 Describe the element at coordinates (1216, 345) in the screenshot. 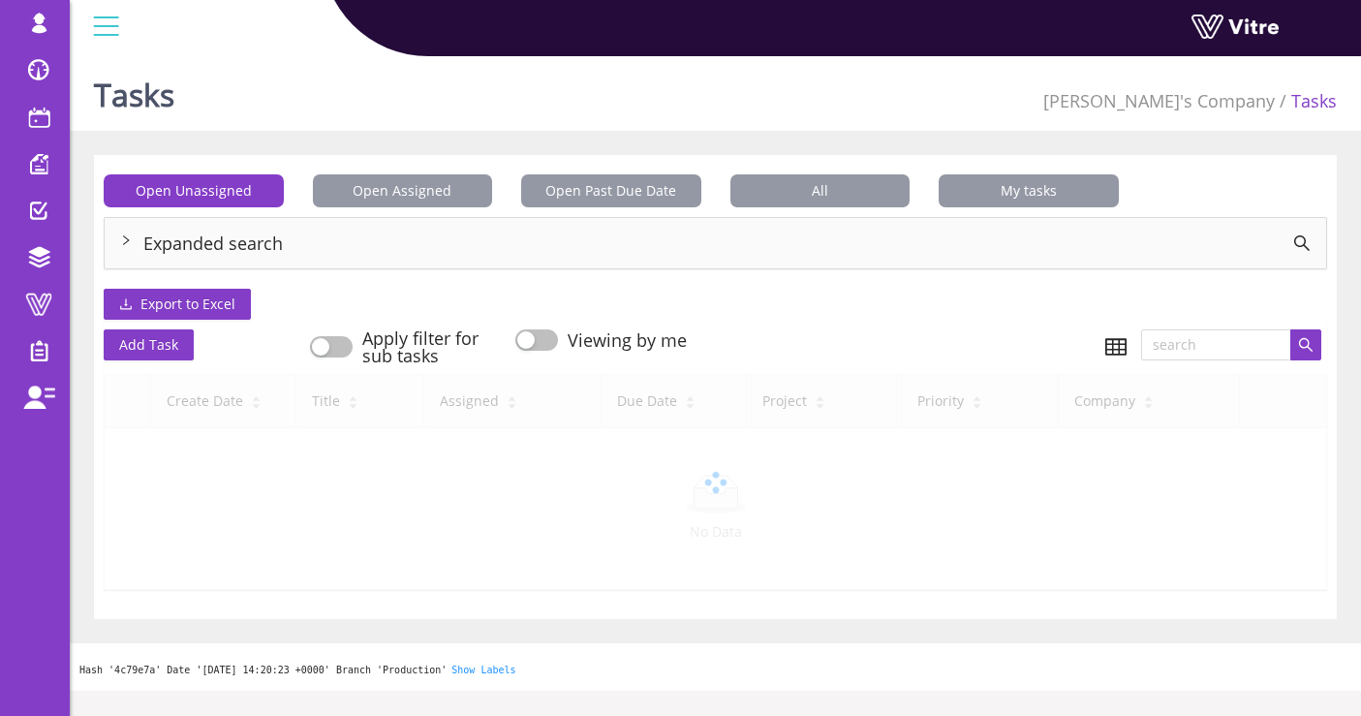

I see `input: search` at that location.